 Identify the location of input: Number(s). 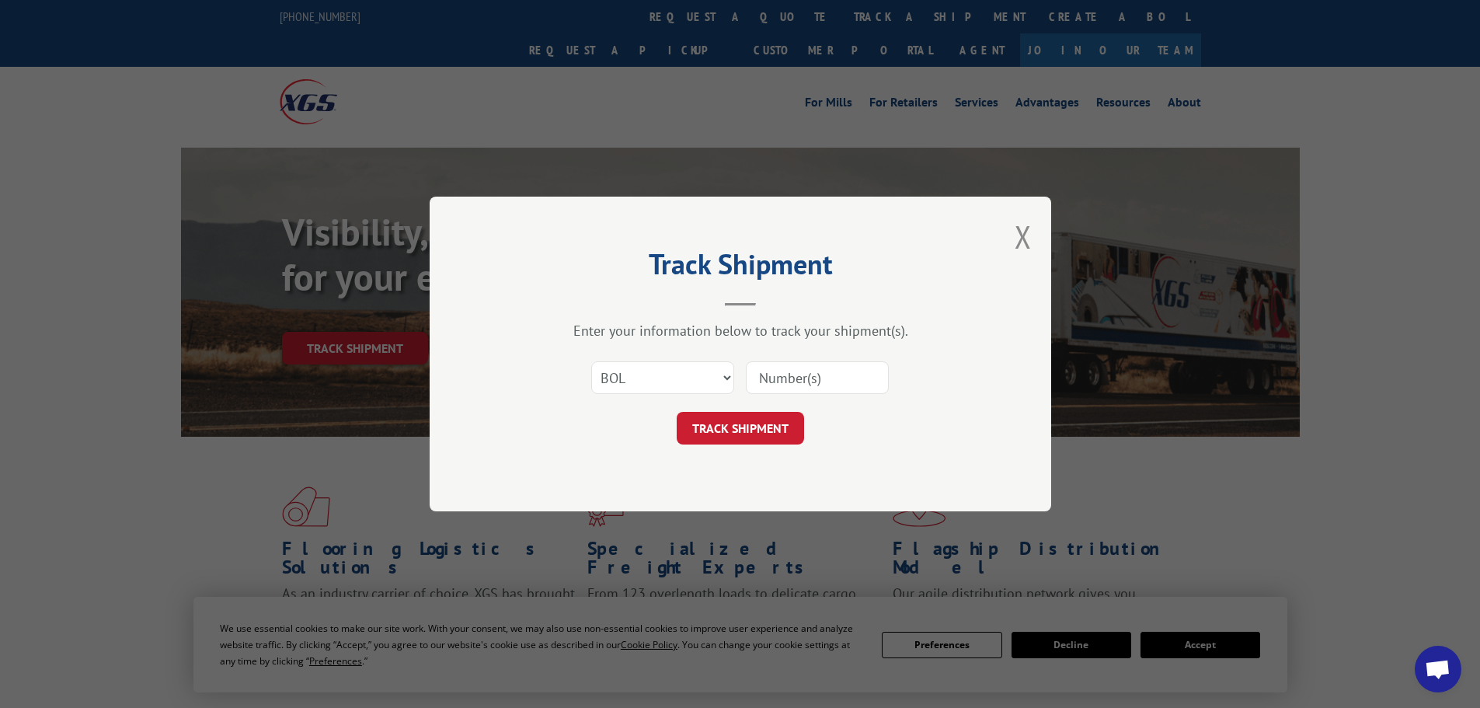
(818, 378).